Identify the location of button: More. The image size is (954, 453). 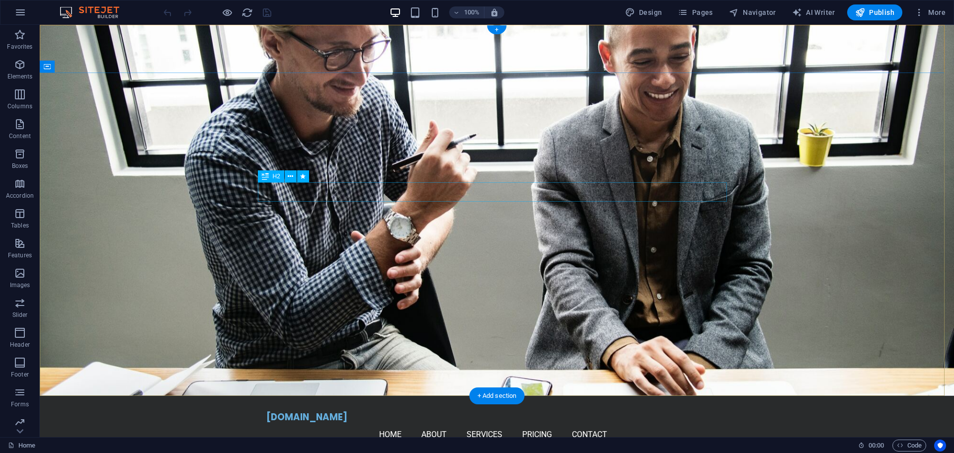
(930, 12).